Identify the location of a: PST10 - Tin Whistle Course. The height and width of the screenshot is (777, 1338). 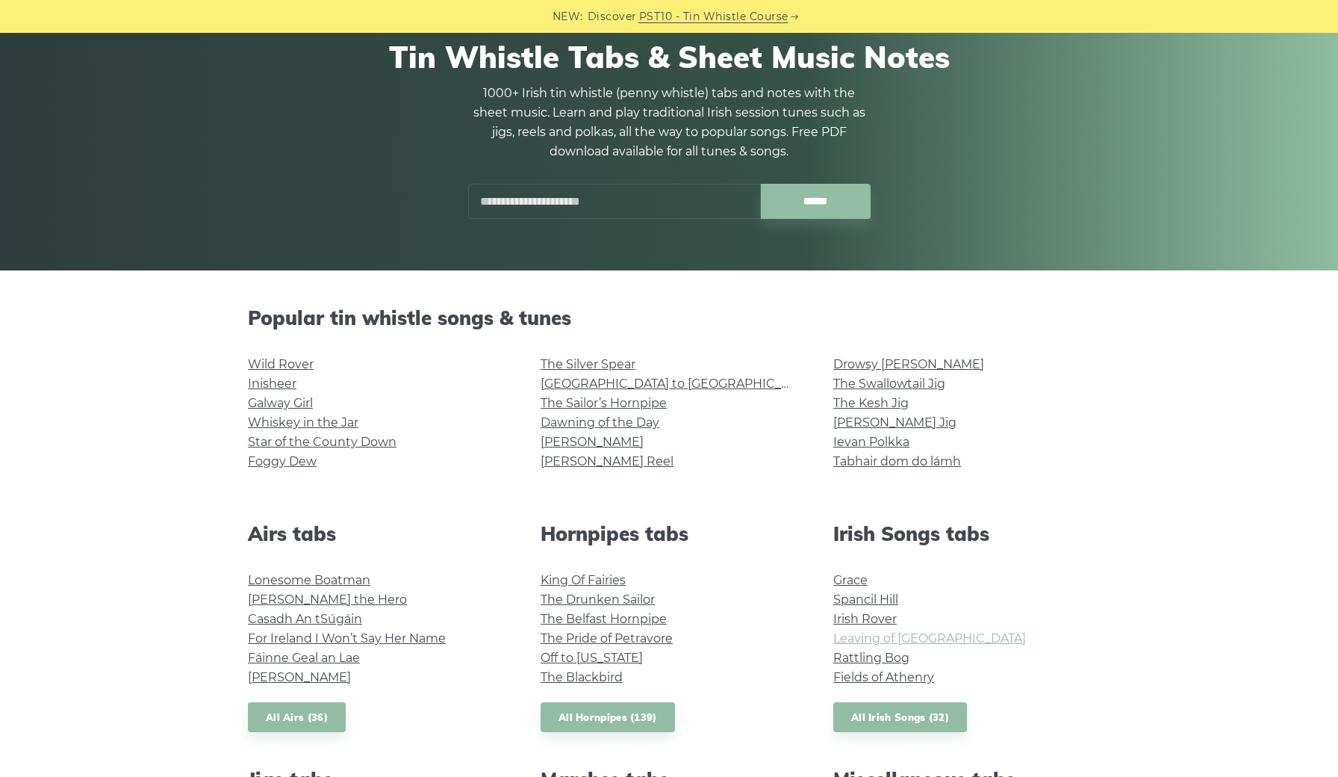
(714, 16).